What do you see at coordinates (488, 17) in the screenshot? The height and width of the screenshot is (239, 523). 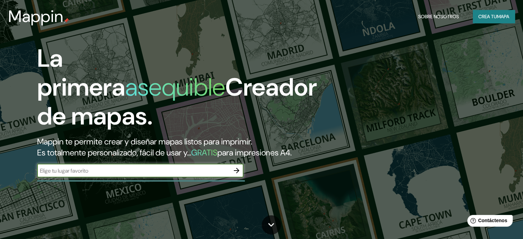 I see `font: Crea tu` at bounding box center [488, 17].